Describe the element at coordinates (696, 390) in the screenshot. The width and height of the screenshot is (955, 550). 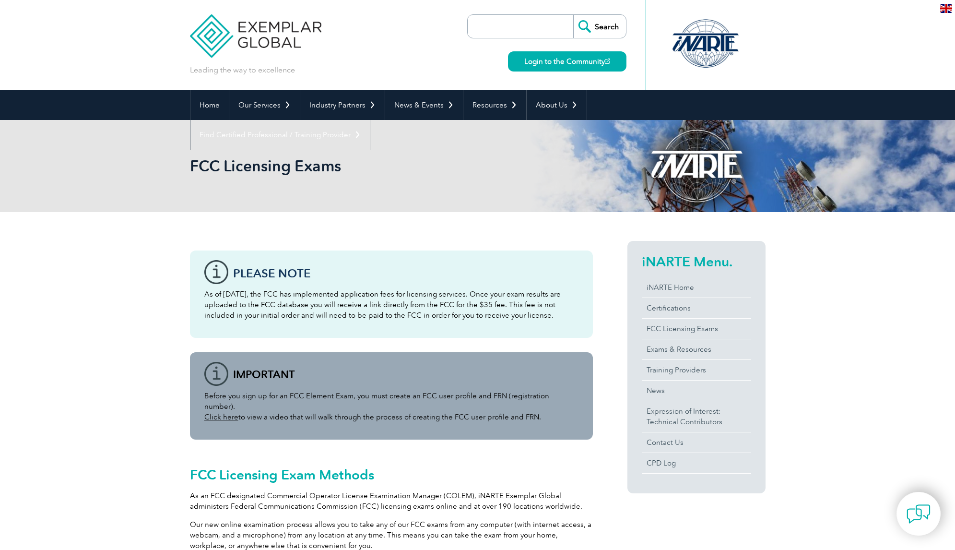
I see `a: News` at that location.